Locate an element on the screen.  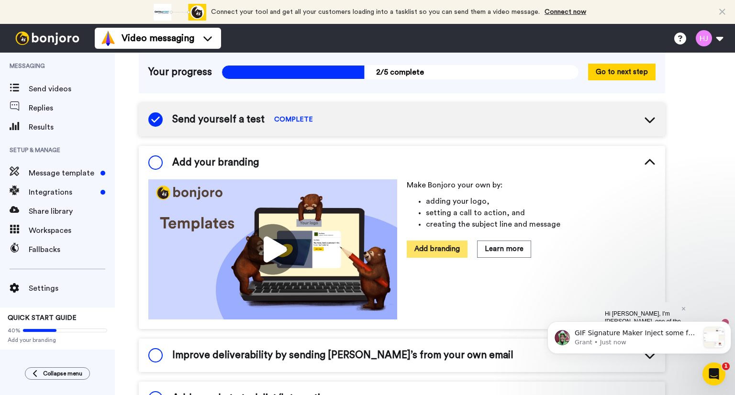
span: QUICK START GUIDE is located at coordinates (42, 318).